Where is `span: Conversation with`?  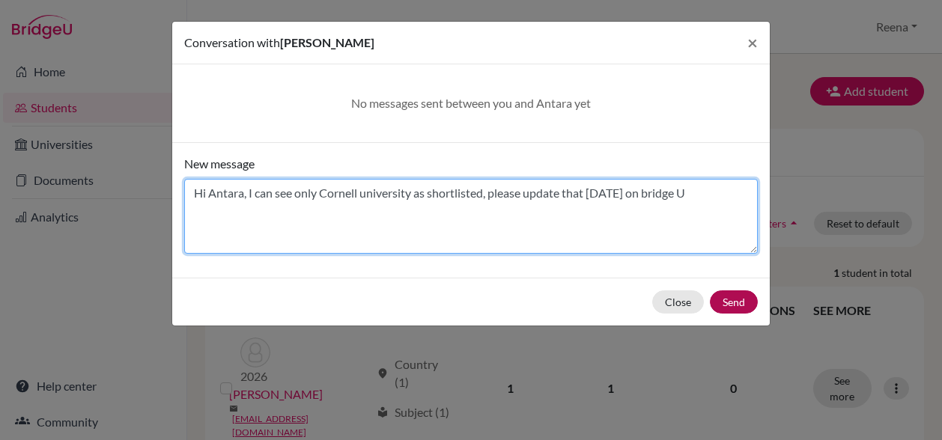
span: Conversation with is located at coordinates (232, 42).